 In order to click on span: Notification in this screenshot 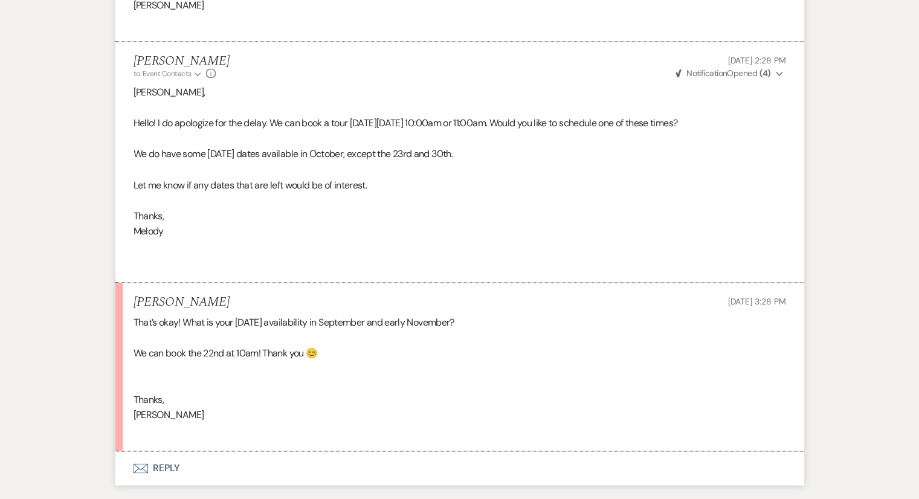, I will do `click(707, 73)`.